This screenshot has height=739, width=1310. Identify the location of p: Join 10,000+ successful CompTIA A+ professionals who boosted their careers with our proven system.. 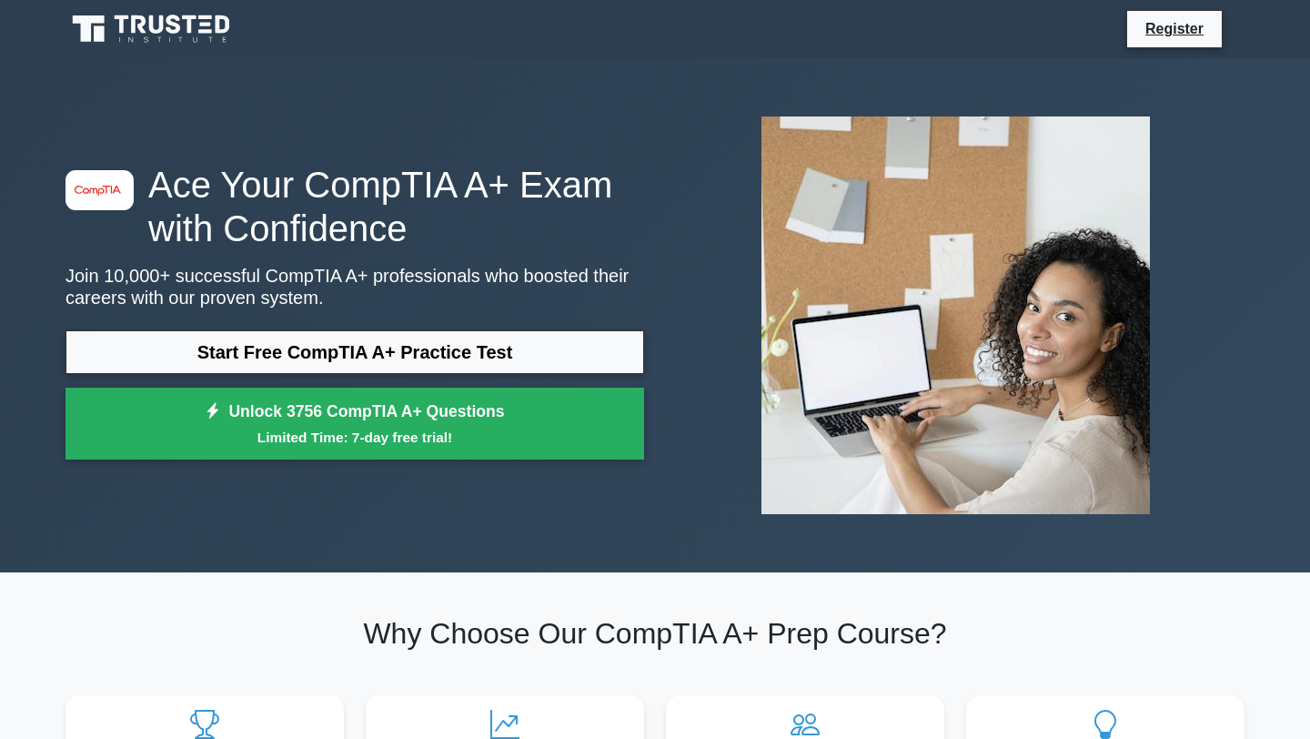
(355, 287).